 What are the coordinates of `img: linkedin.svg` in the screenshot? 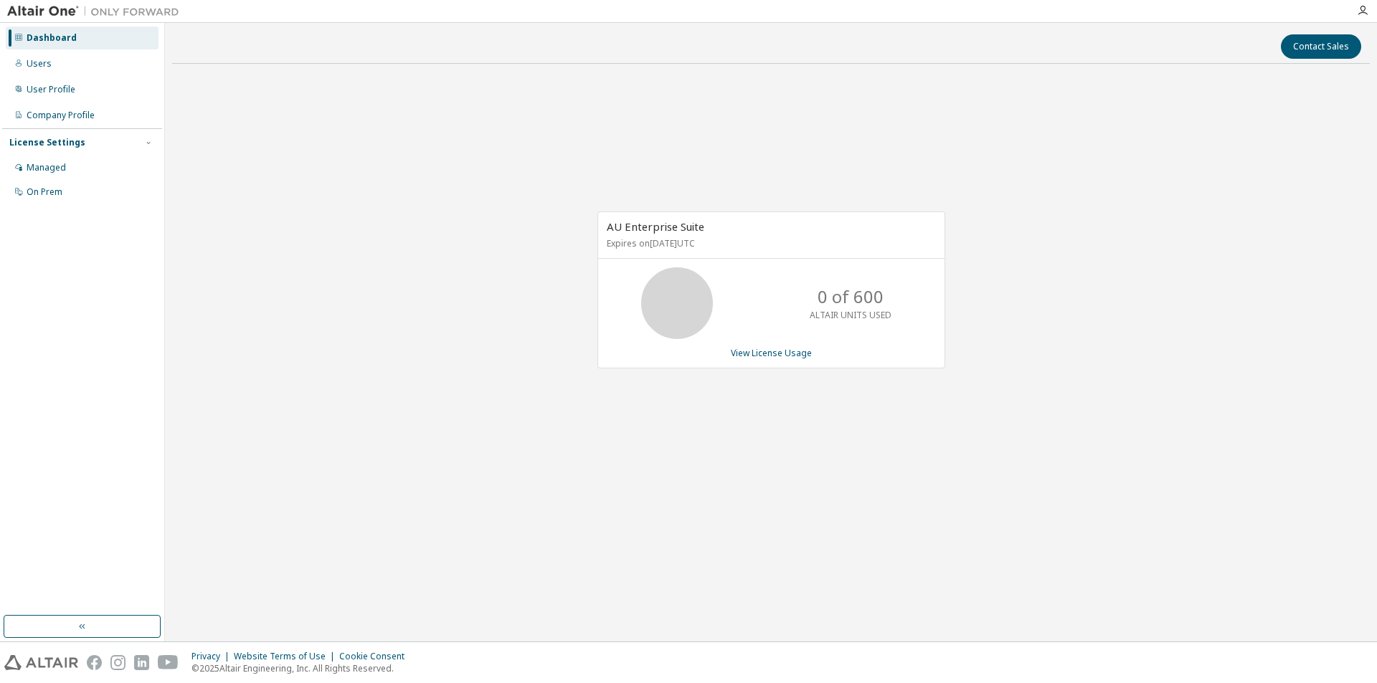 It's located at (141, 663).